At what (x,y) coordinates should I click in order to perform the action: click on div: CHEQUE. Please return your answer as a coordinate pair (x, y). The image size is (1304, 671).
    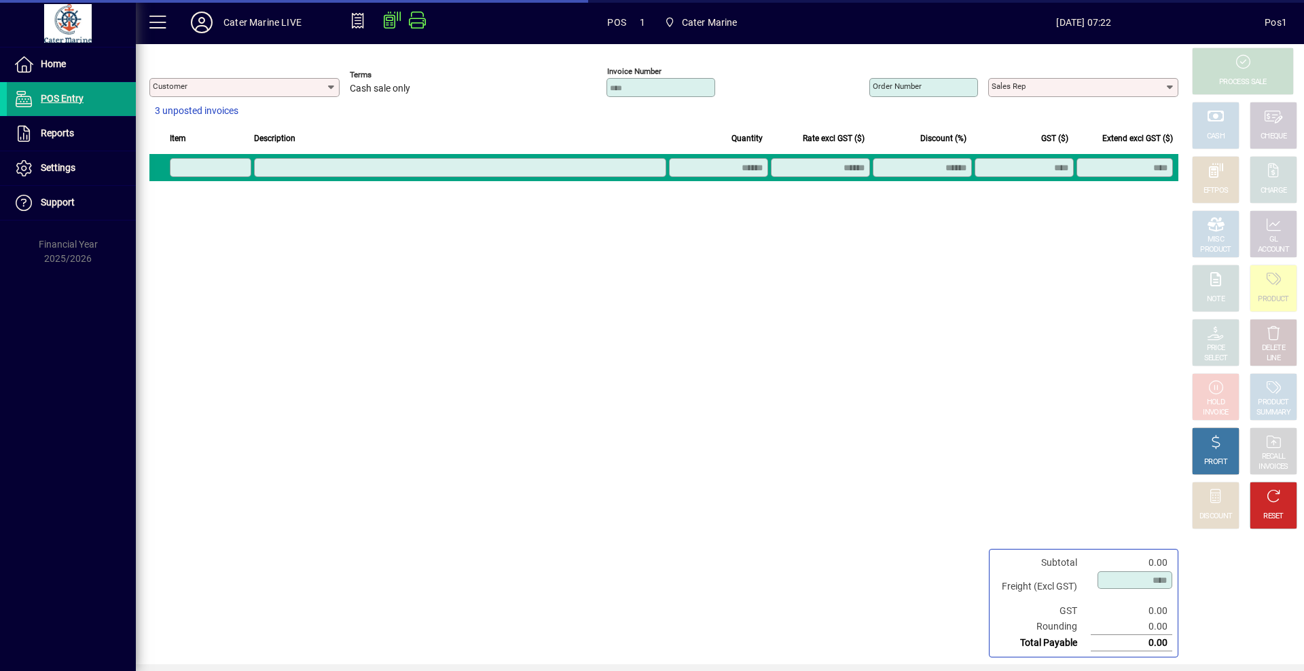
    Looking at the image, I should click on (1273, 136).